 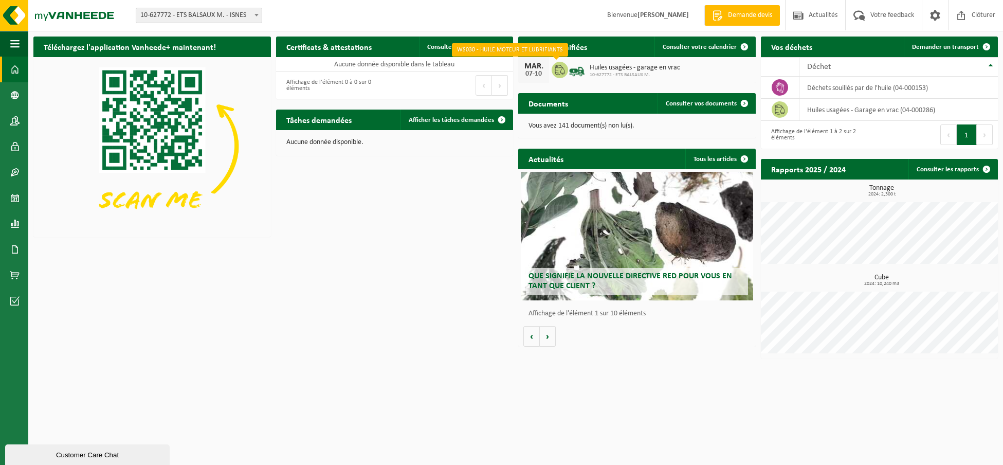 What do you see at coordinates (808, 169) in the screenshot?
I see `h2: Rapports 2025 / 2024` at bounding box center [808, 169].